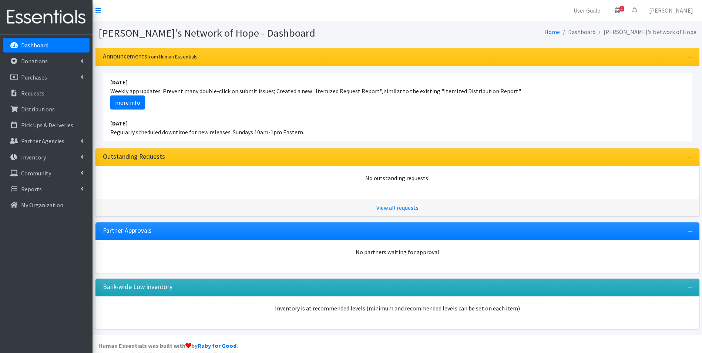  What do you see at coordinates (46, 205) in the screenshot?
I see `a: My Organization` at bounding box center [46, 205].